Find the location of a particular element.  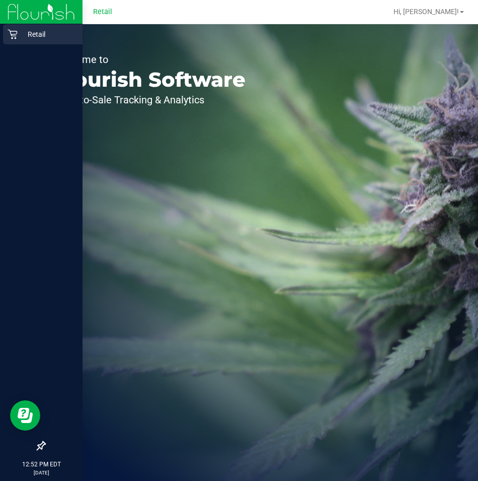

p: Retail is located at coordinates (48, 34).